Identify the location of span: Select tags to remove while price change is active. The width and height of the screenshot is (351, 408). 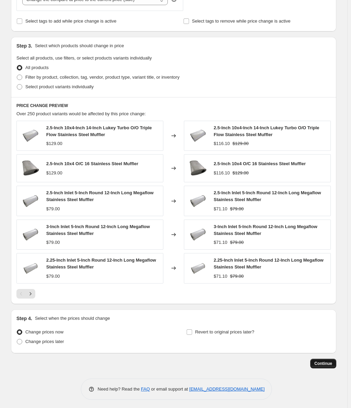
(241, 21).